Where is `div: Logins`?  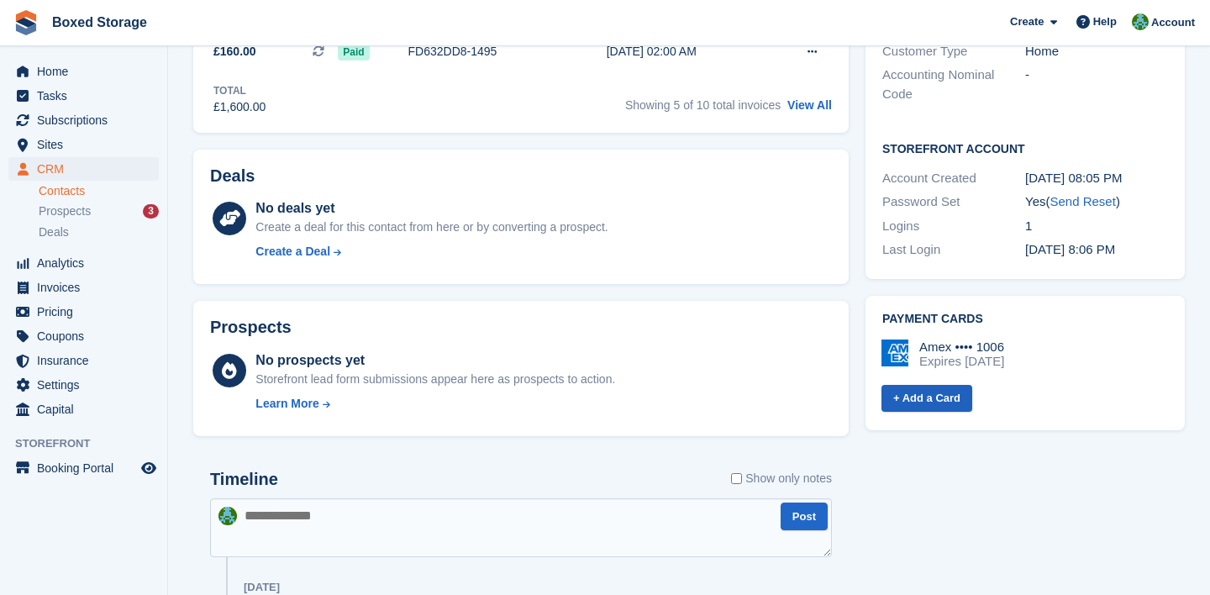
div: Logins is located at coordinates (954, 226).